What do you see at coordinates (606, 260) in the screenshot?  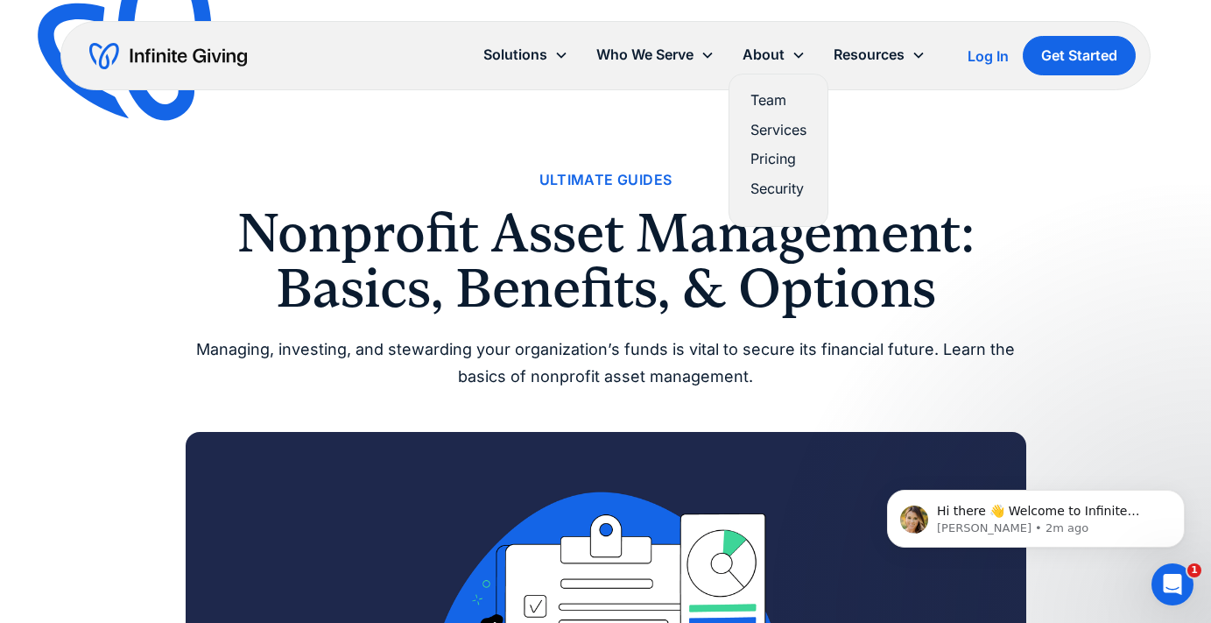 I see `h1: Nonprofit Asset Management: Basics, Benefits, & Options` at bounding box center [606, 260].